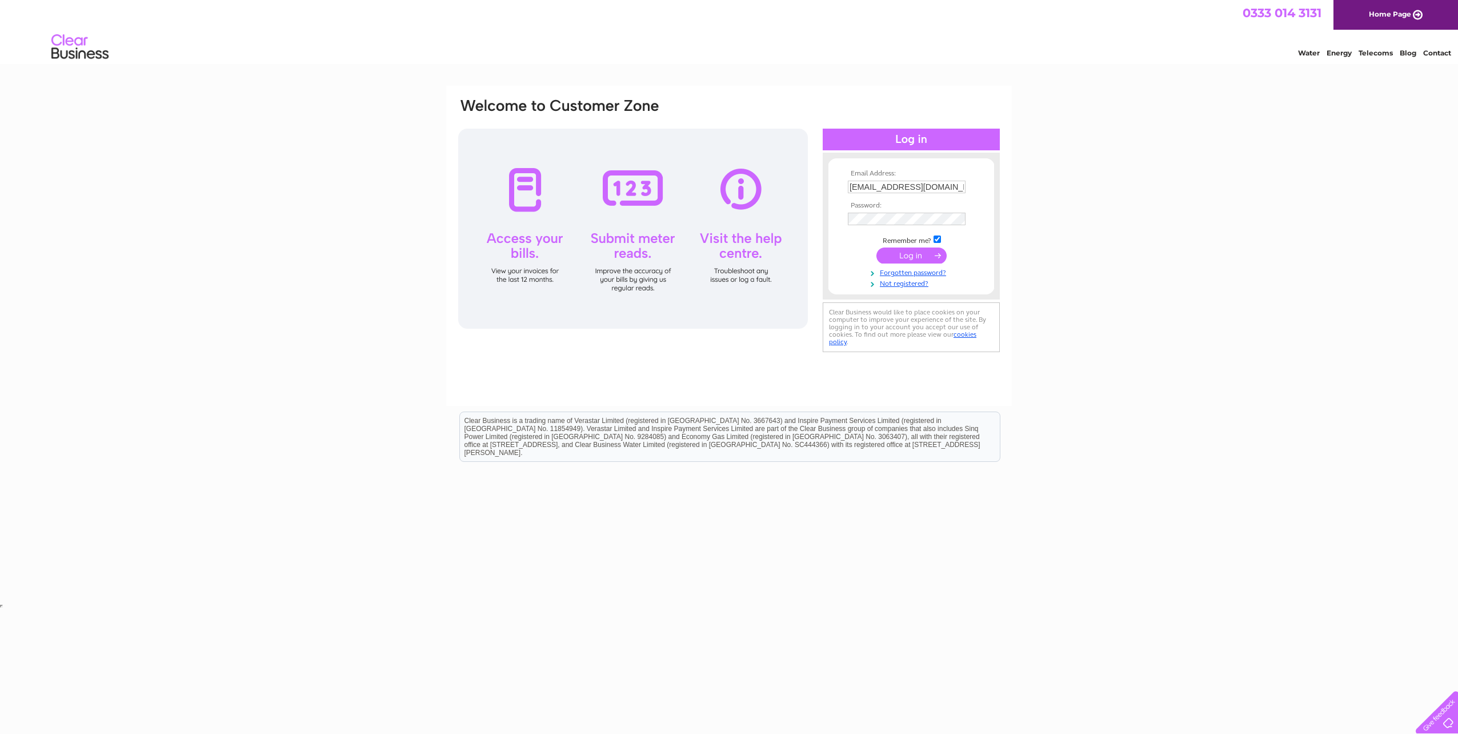 This screenshot has width=1458, height=734. I want to click on td: Remember me?, so click(911, 239).